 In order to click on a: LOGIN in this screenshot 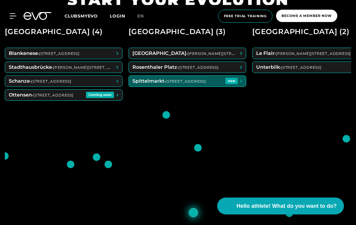, I will do `click(117, 16)`.